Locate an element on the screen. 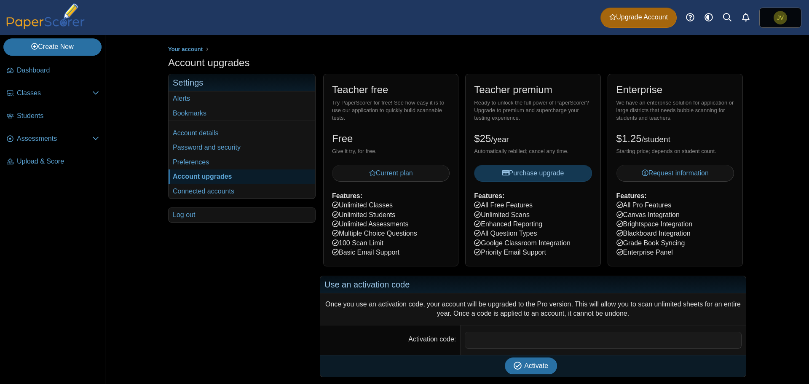 The width and height of the screenshot is (809, 384). div: All Free Features Unlimited Scans Enhanced Reporting All Question Types Goolge Classroom Integrat... is located at coordinates (532, 170).